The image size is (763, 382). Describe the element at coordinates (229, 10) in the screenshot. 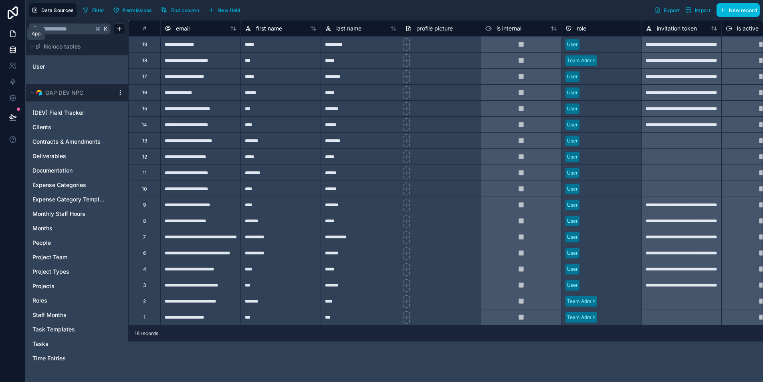

I see `span: New field` at that location.